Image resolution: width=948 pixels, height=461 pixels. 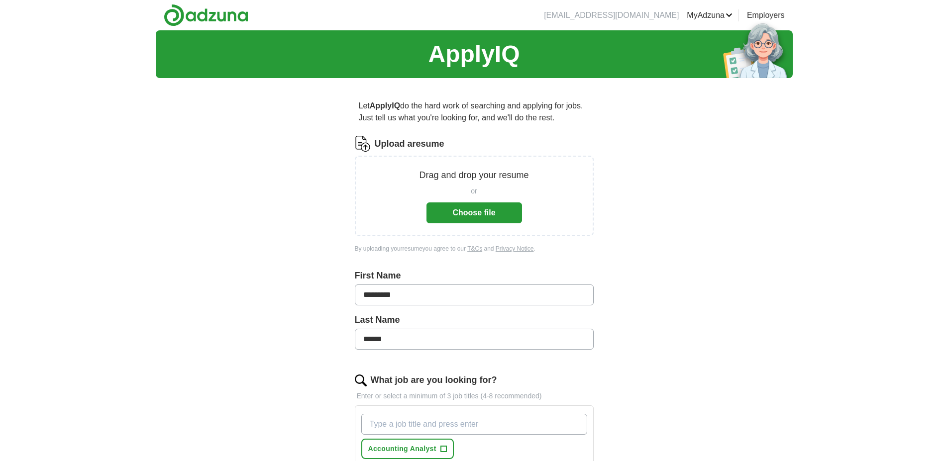 What do you see at coordinates (363, 144) in the screenshot?
I see `img: CV Icon` at bounding box center [363, 144].